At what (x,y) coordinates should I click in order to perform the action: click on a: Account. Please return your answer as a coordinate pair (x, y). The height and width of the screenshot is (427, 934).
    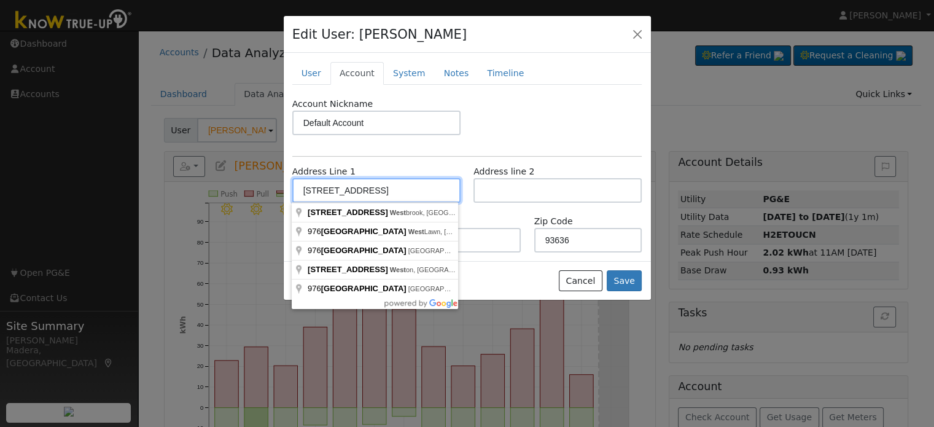
    Looking at the image, I should click on (357, 73).